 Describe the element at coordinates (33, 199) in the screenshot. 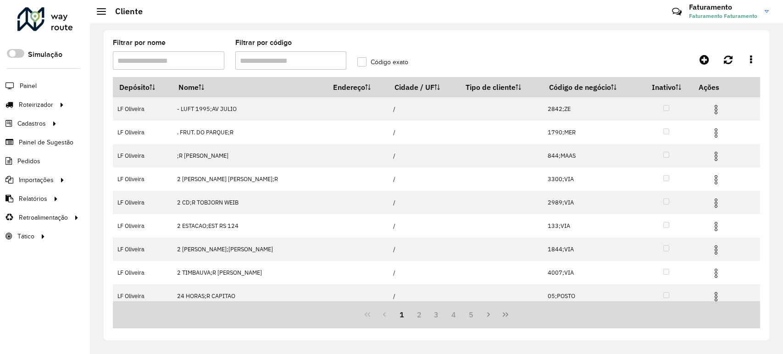

I see `span: Relatórios` at that location.